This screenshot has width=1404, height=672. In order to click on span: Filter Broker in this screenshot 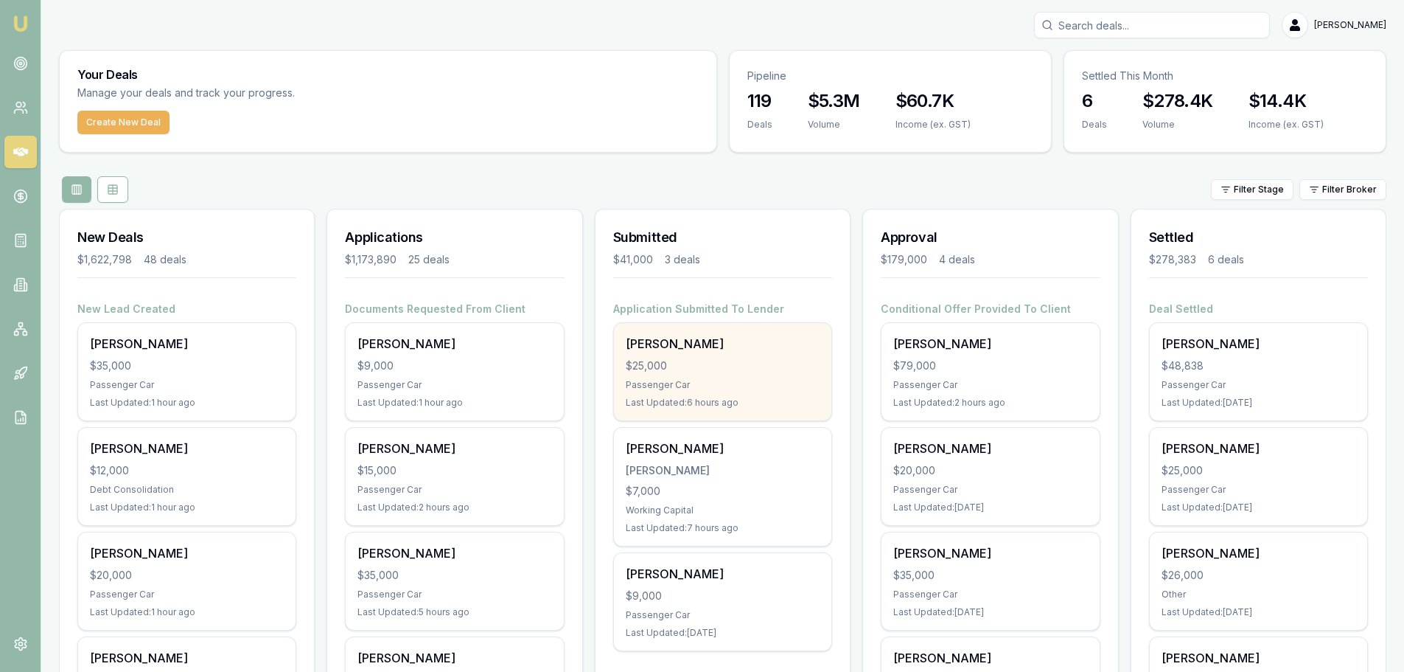, I will do `click(1350, 189)`.